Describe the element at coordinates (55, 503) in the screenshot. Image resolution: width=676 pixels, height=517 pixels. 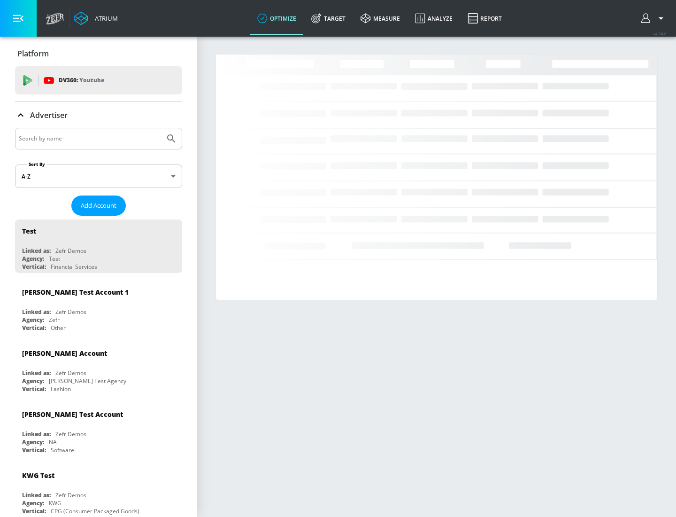
I see `div: KWG` at that location.